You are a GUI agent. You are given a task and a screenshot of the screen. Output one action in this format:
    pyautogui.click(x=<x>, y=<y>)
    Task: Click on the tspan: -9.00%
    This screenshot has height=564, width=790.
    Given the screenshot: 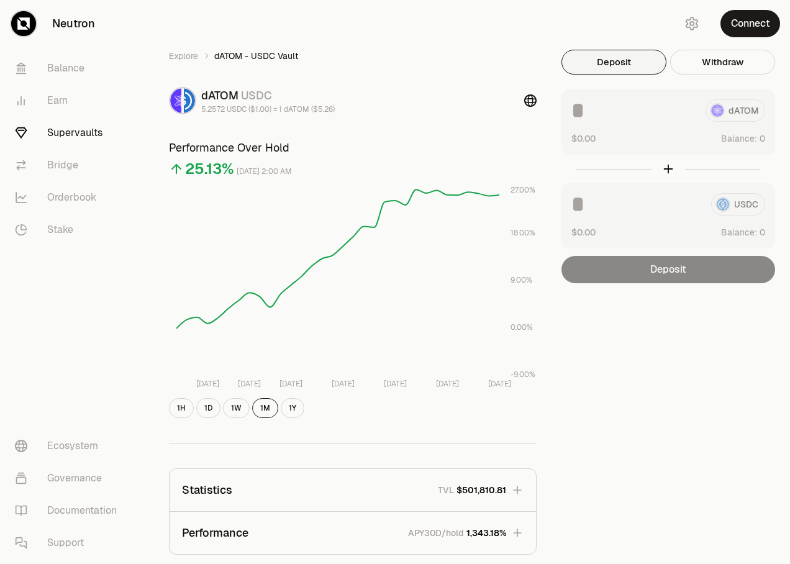 What is the action you would take?
    pyautogui.click(x=523, y=375)
    